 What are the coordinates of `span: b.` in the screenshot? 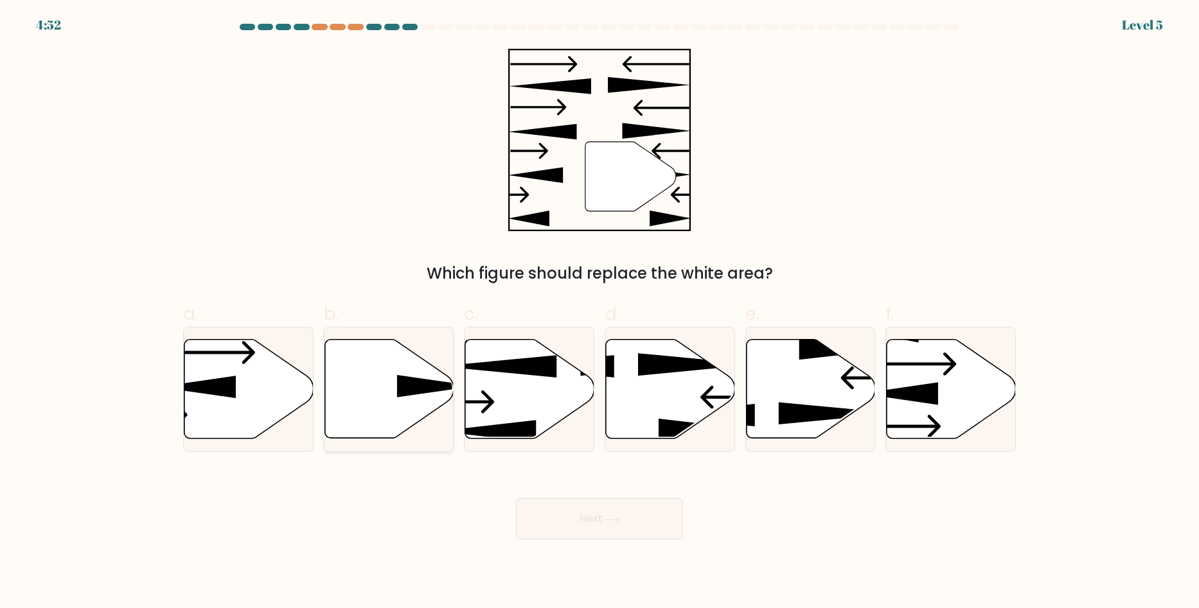 It's located at (331, 313).